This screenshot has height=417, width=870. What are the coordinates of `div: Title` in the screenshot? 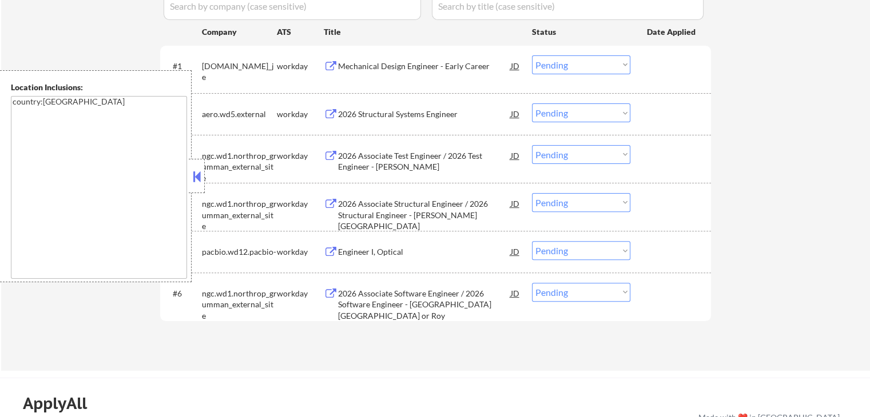 It's located at (422, 32).